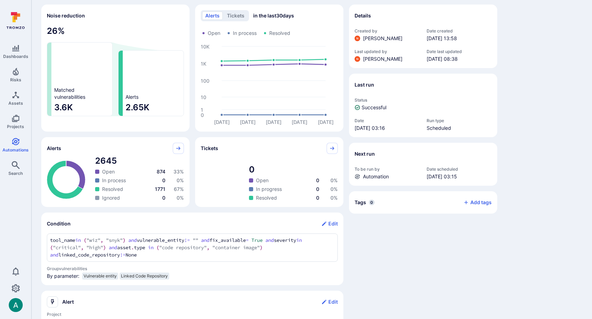 This screenshot has width=592, height=319. Describe the element at coordinates (459, 121) in the screenshot. I see `span: Run type` at that location.